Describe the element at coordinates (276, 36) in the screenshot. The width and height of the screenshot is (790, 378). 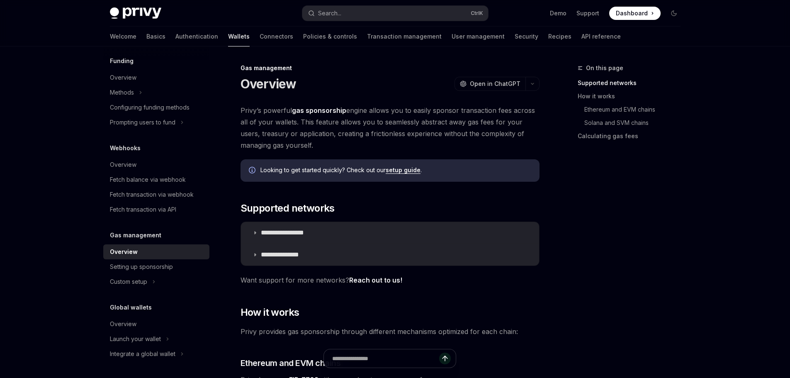
I see `a: Connectors` at that location.